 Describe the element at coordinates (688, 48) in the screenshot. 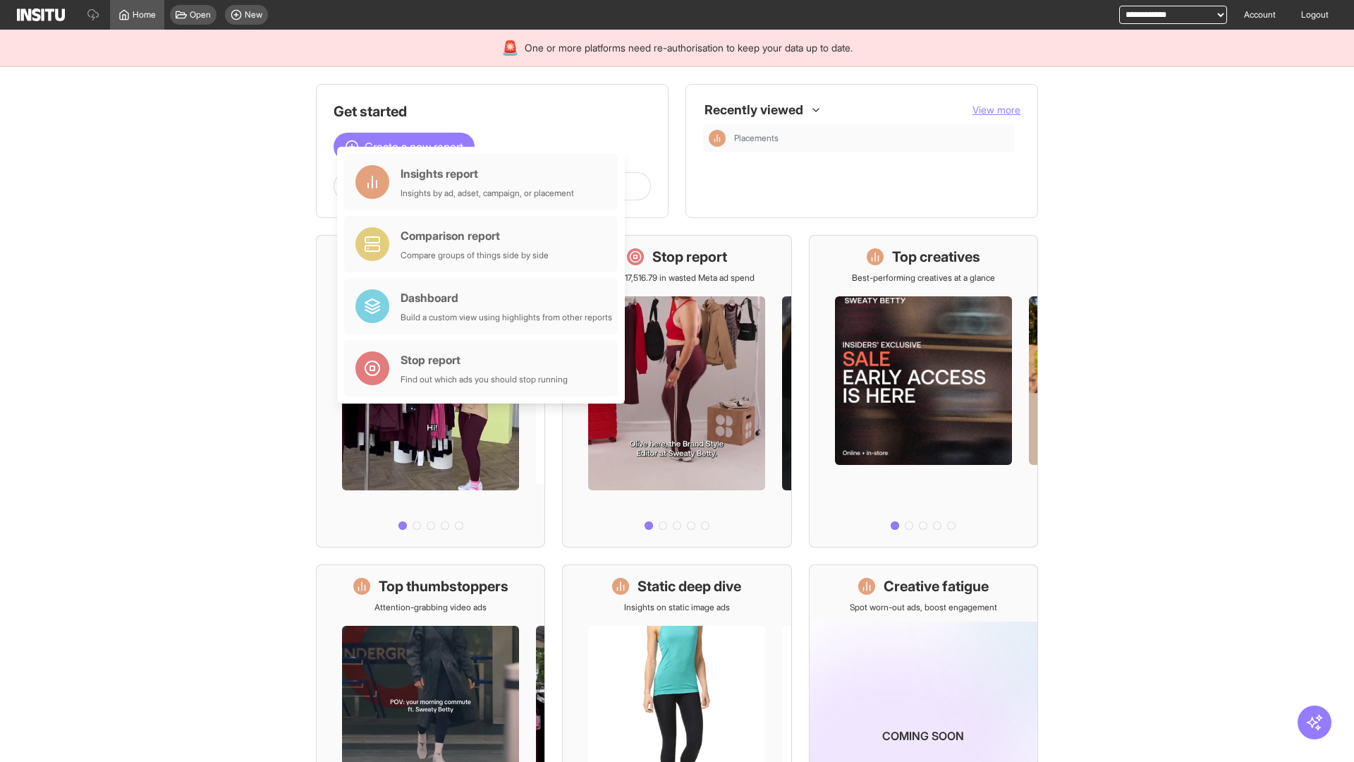

I see `span: One or more platforms need re-authorisation to keep your data up to date.` at that location.